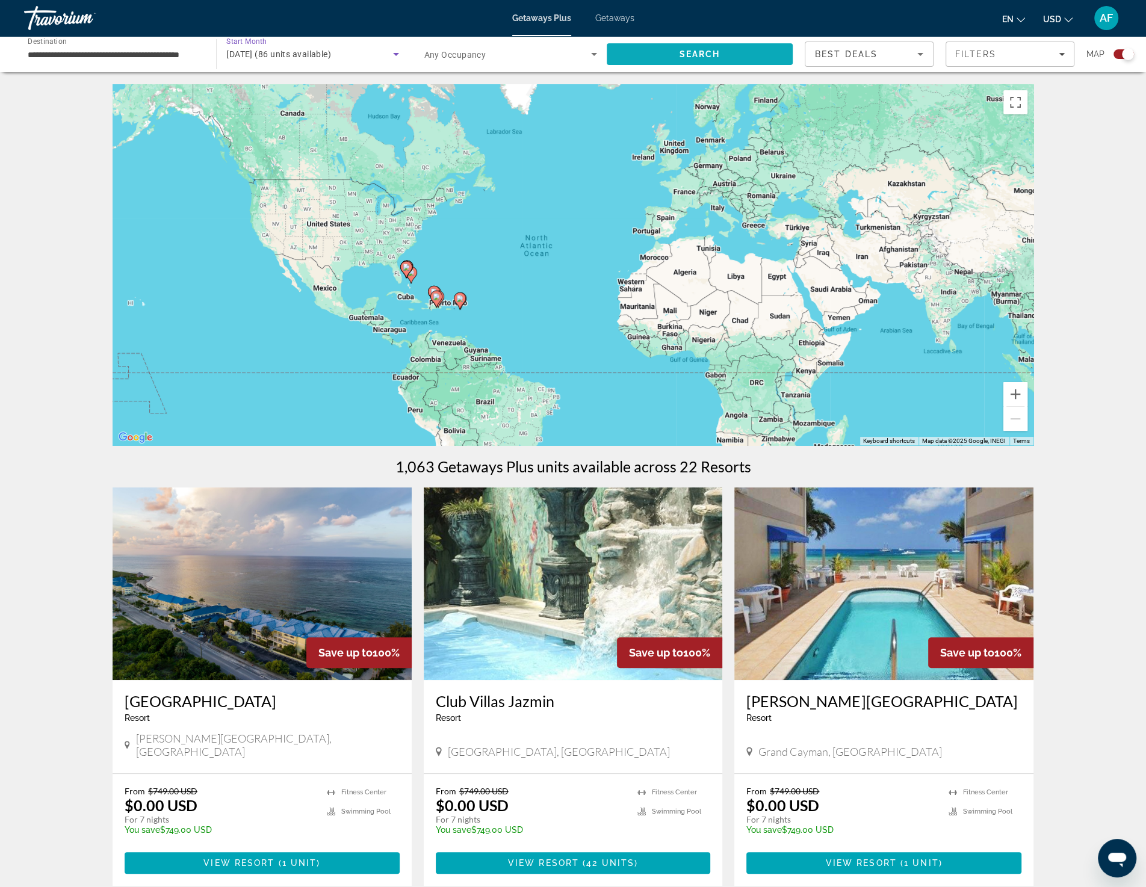  I want to click on a: Coral Sands Resort, so click(884, 584).